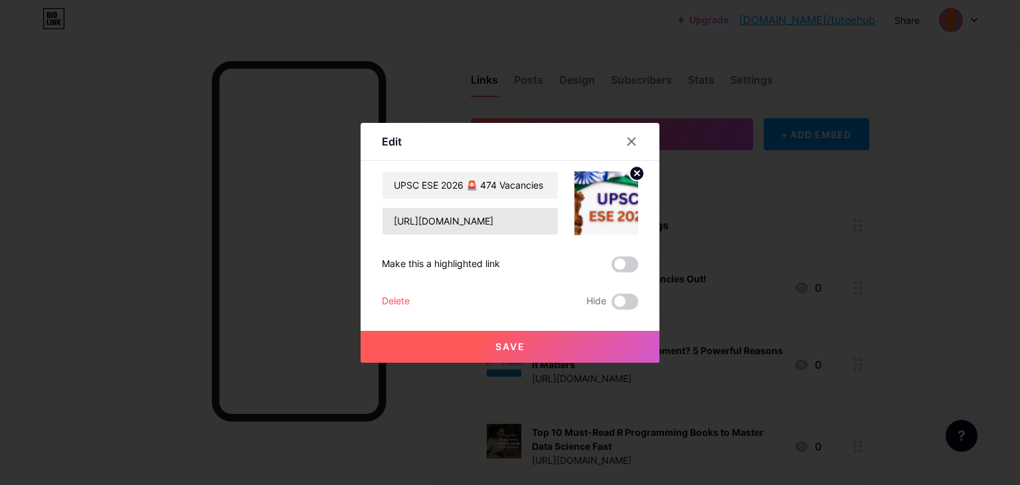 This screenshot has width=1020, height=485. Describe the element at coordinates (470, 221) in the screenshot. I see `input: URL` at that location.